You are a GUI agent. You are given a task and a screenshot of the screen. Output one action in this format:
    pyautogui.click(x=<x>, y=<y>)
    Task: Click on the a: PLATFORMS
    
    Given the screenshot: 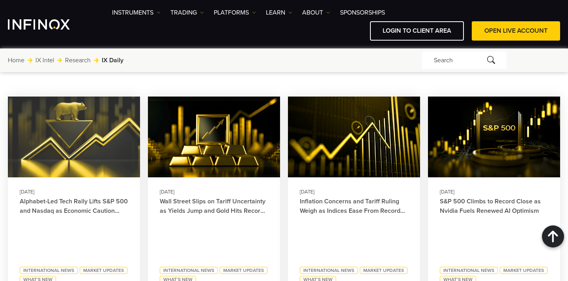 What is the action you would take?
    pyautogui.click(x=235, y=13)
    